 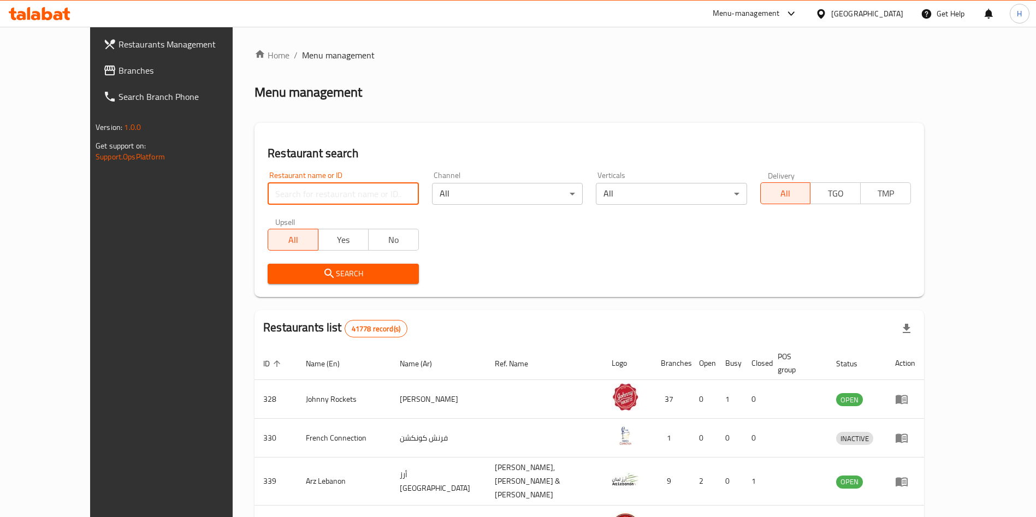 What do you see at coordinates (376, 329) in the screenshot?
I see `span: 41778 record(s)` at bounding box center [376, 329].